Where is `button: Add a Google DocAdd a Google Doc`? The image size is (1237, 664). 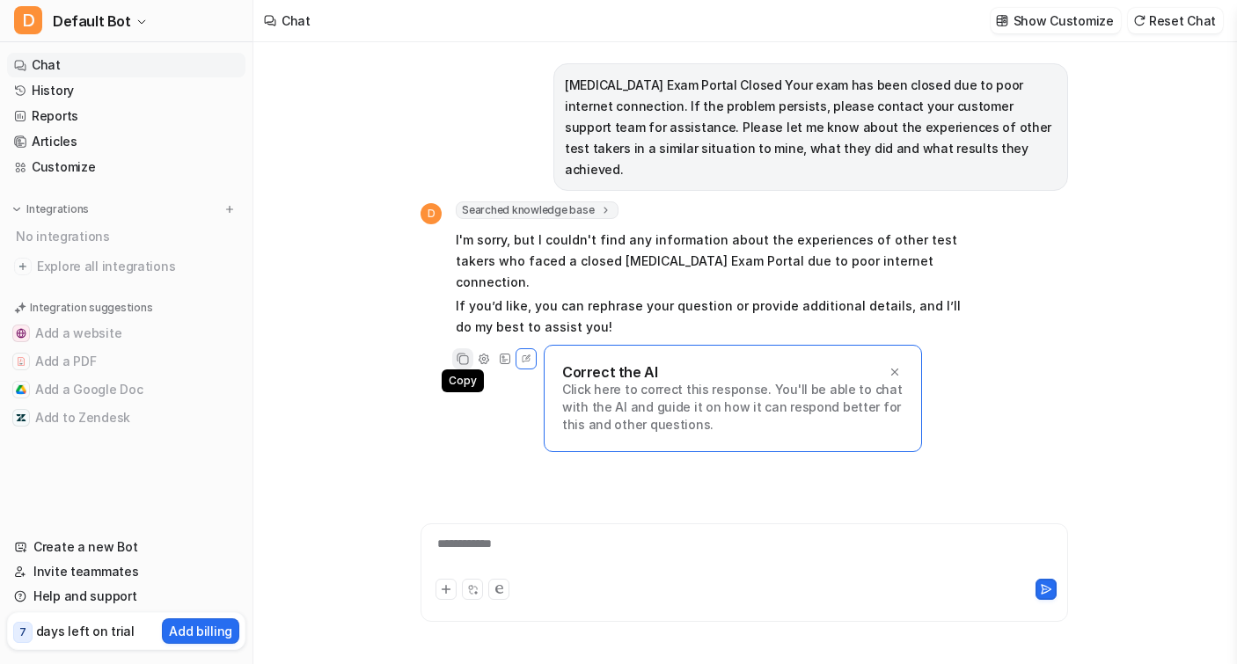
button: Add a Google DocAdd a Google Doc is located at coordinates (126, 390).